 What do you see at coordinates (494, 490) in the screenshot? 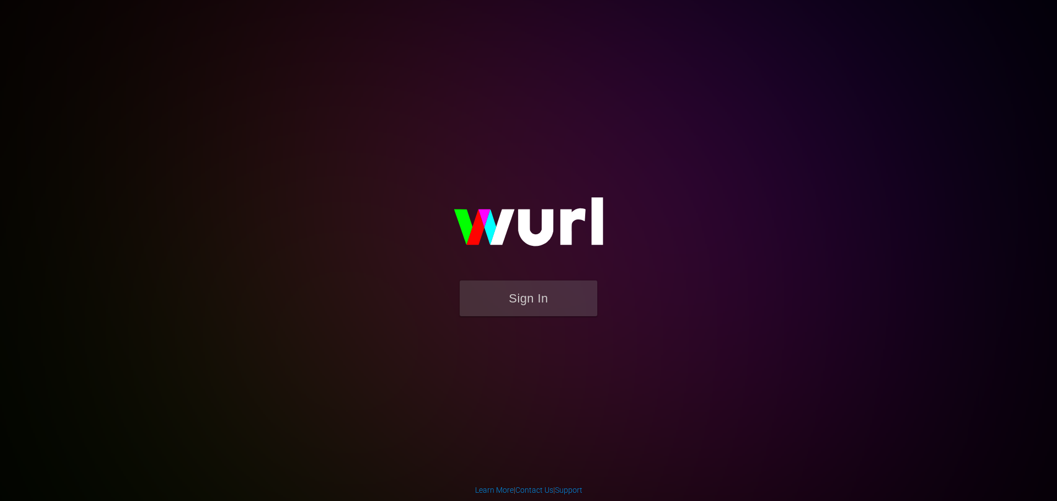
I see `a: Learn More` at bounding box center [494, 490].